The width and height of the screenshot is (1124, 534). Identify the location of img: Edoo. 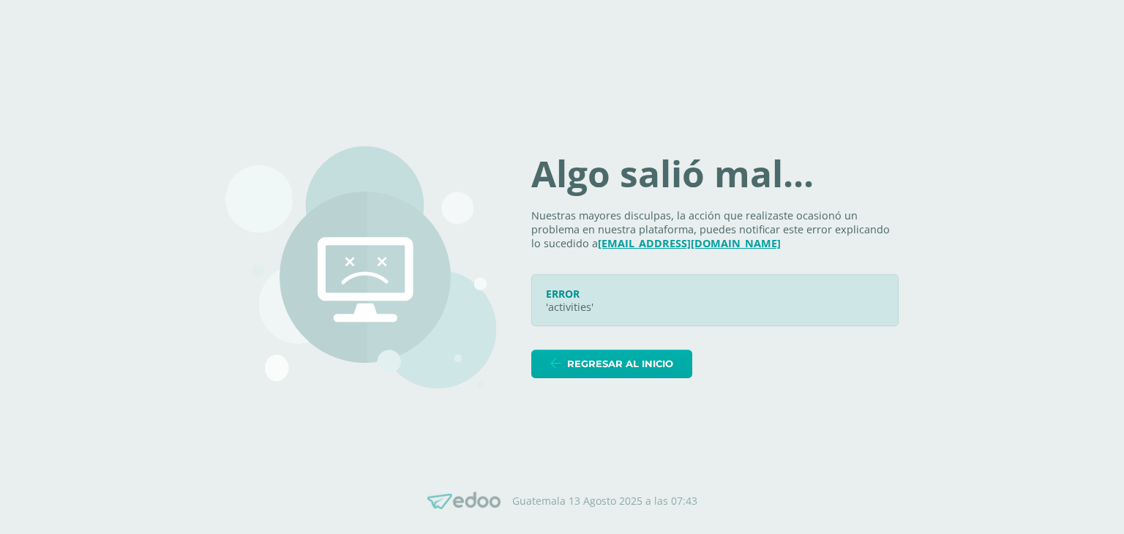
(464, 500).